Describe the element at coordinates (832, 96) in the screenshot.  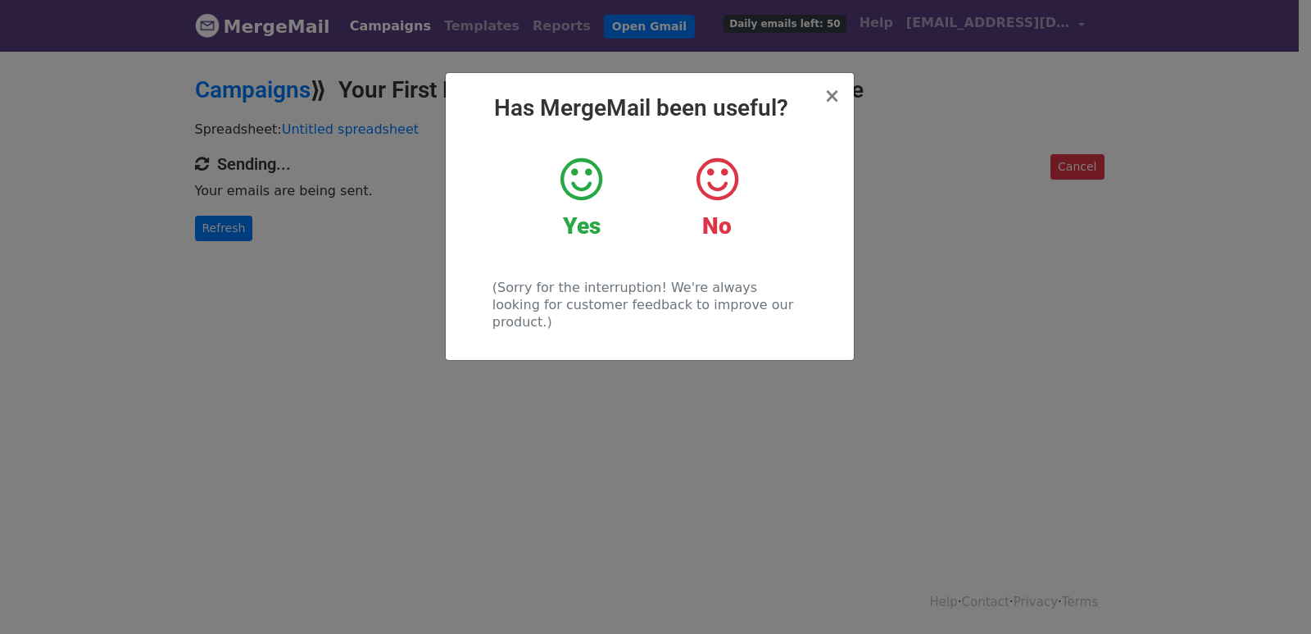
I see `button: Close` at that location.